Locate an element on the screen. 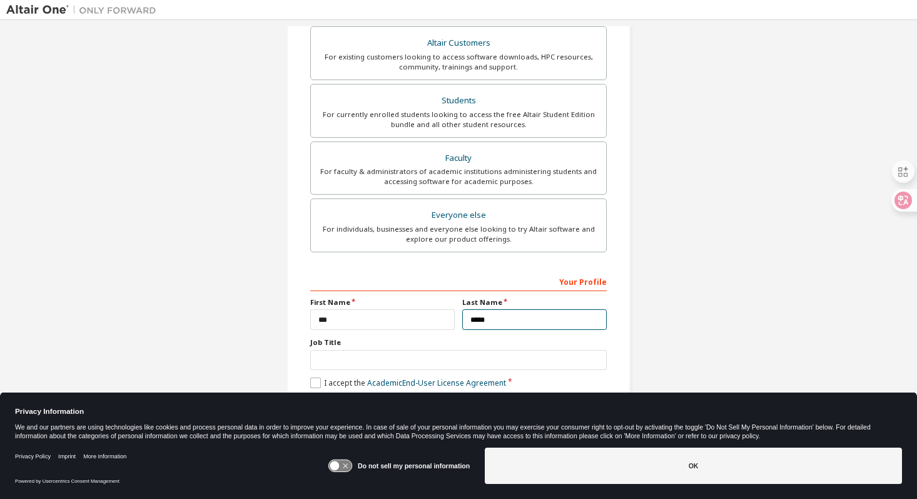 The image size is (917, 499). div: Your Profile is located at coordinates (459, 281).